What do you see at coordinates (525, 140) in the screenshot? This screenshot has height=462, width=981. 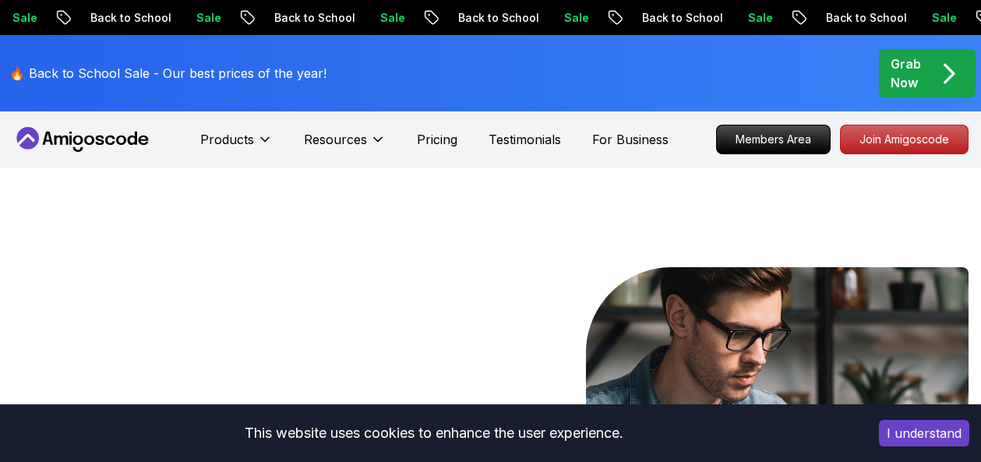 I see `a: Testimonials` at bounding box center [525, 140].